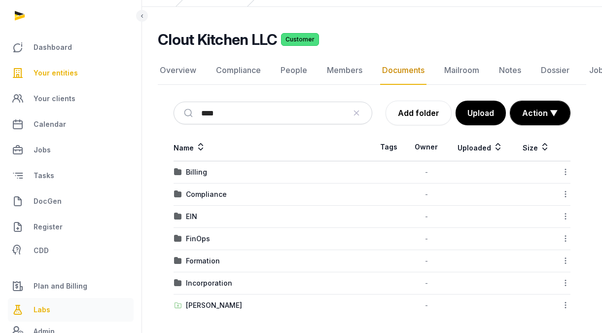  I want to click on a: Members, so click(345, 71).